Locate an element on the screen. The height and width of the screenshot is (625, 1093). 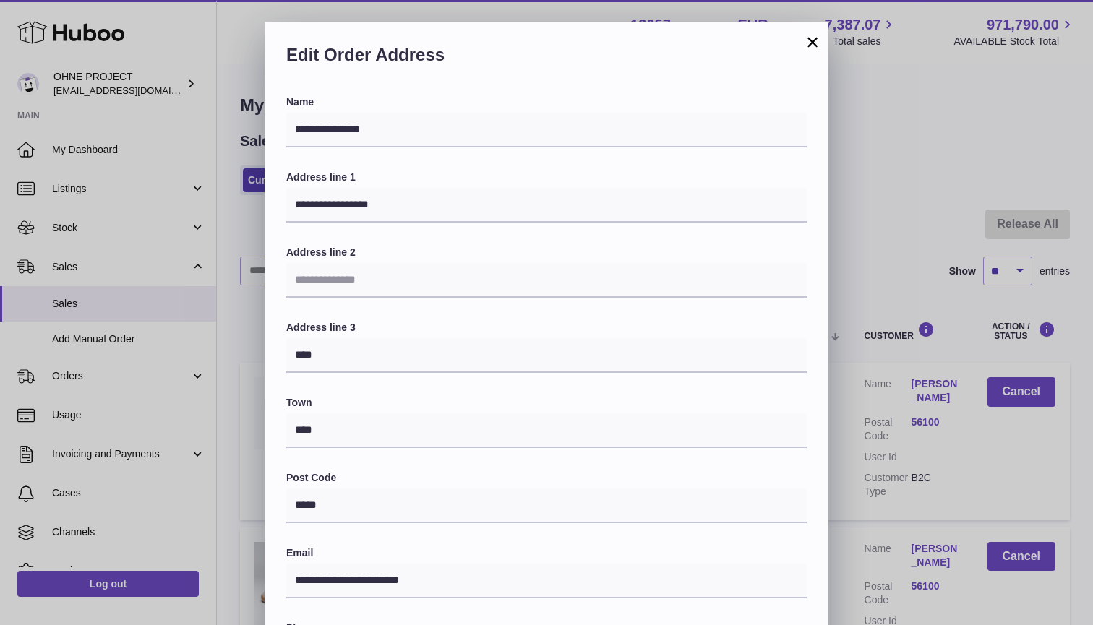
label: Address line 3 is located at coordinates (547, 327).